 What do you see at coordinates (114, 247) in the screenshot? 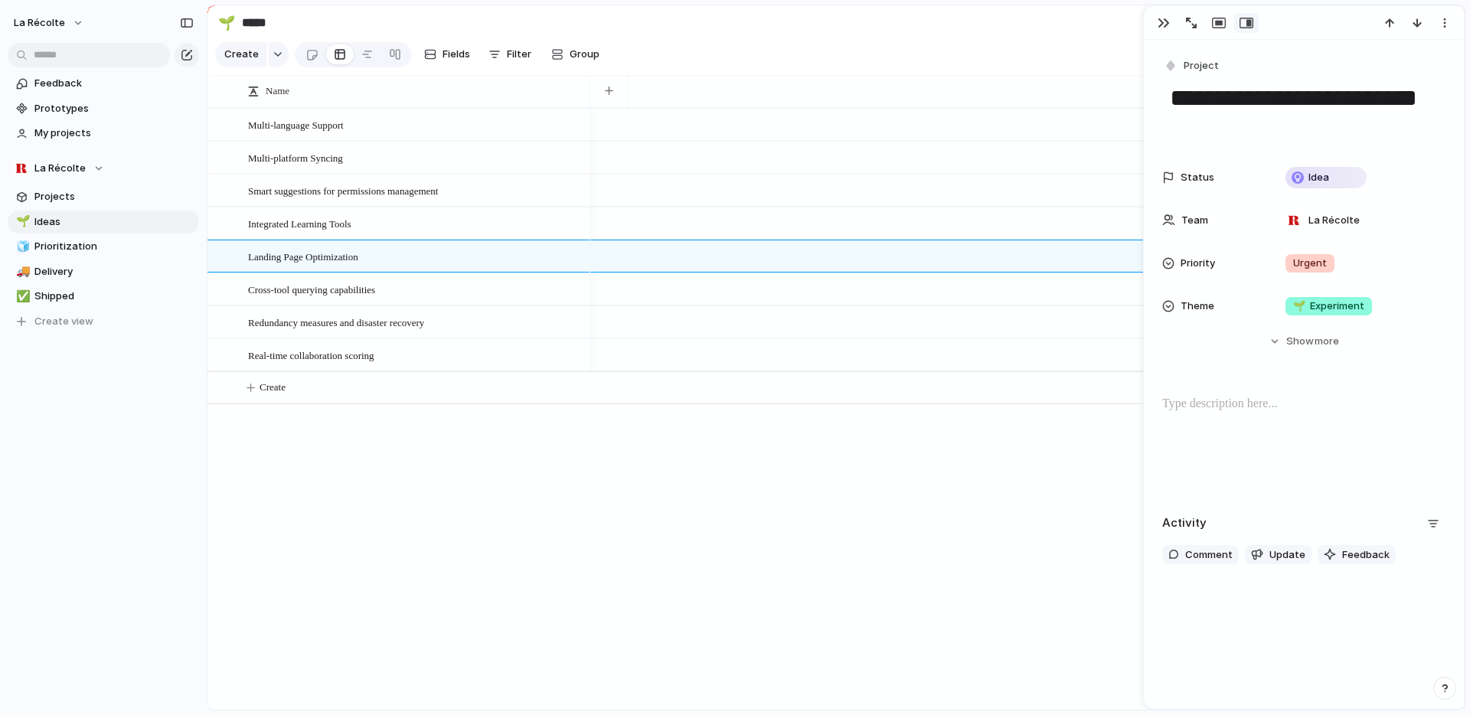
I see `span: Prioritization` at bounding box center [114, 247].